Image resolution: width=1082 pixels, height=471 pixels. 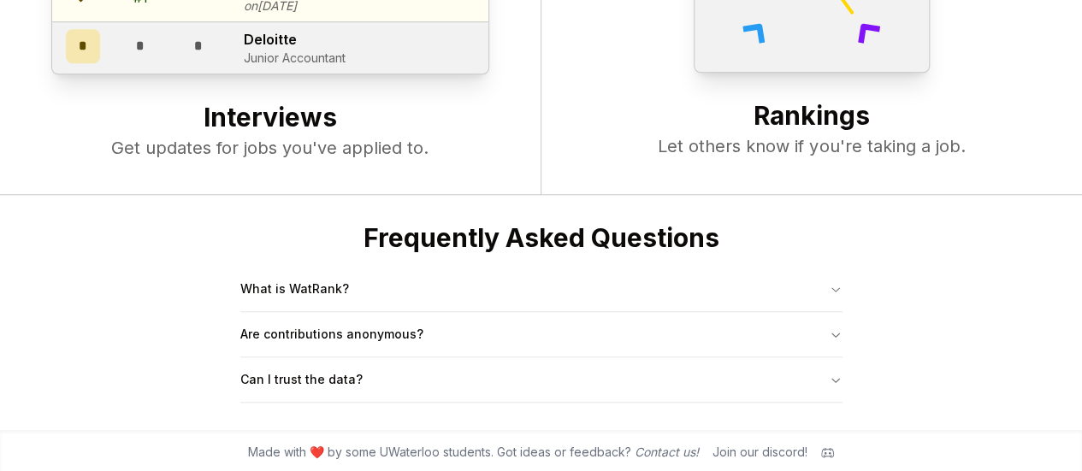 What do you see at coordinates (542, 335) in the screenshot?
I see `button: Are contributions anonymous?` at bounding box center [542, 335].